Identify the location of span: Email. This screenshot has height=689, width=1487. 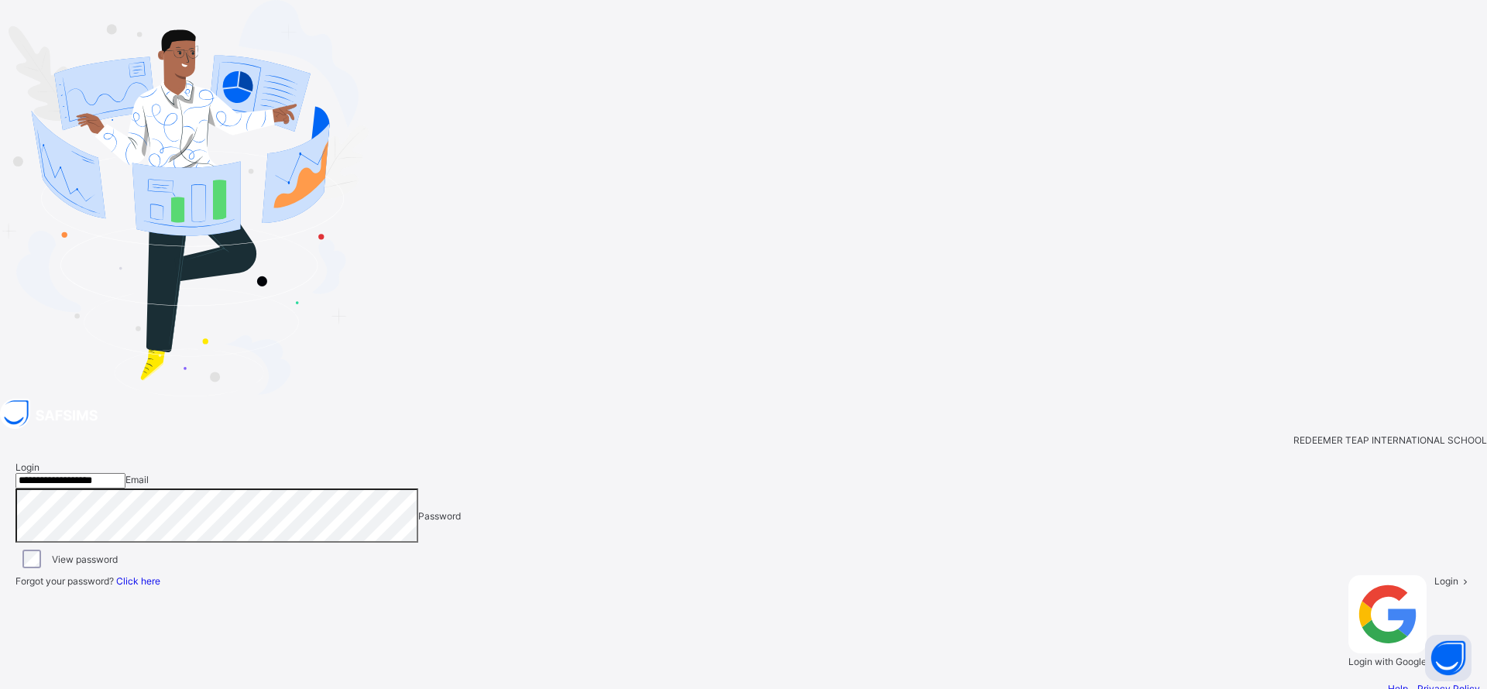
(137, 479).